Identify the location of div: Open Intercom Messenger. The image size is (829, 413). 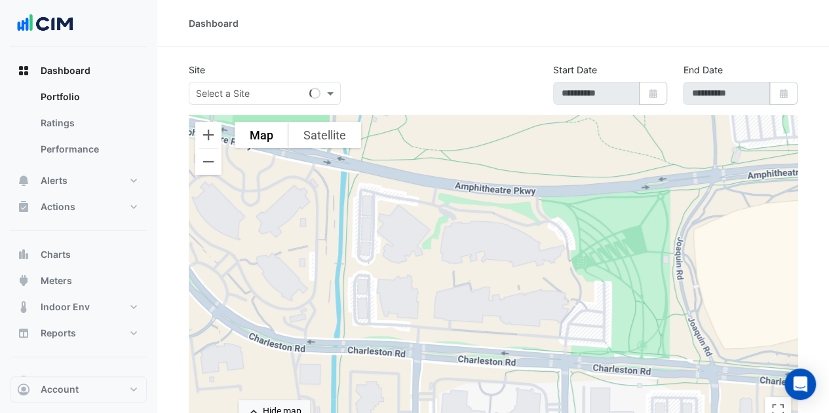
(800, 385).